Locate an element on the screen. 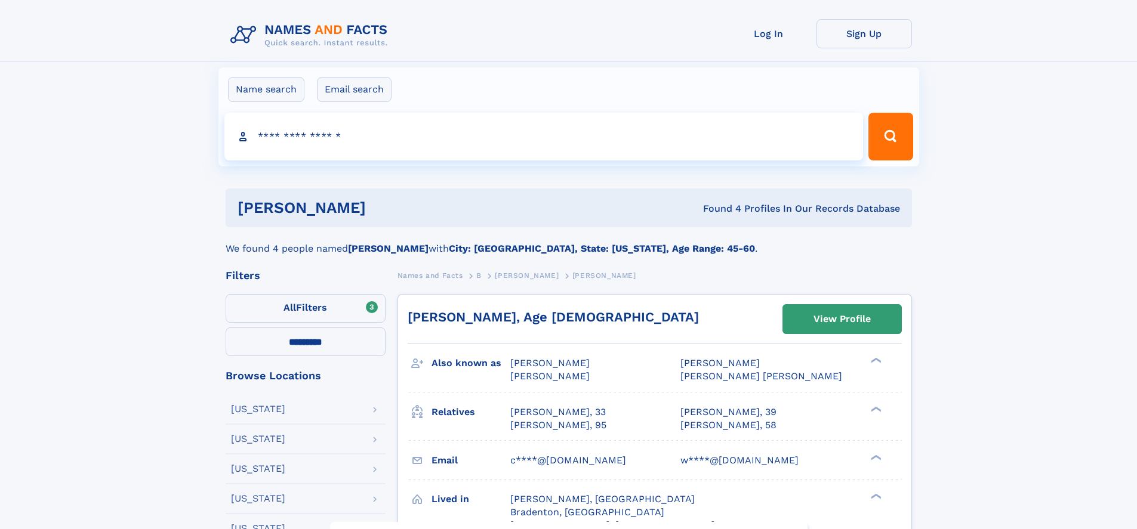 The width and height of the screenshot is (1137, 529). div: View Profile is located at coordinates (842, 319).